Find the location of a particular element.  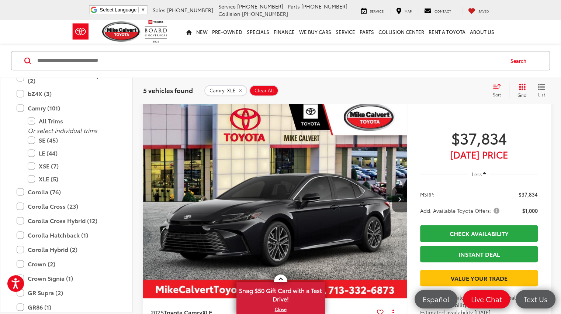

a: Value Your Trade is located at coordinates (479, 278).